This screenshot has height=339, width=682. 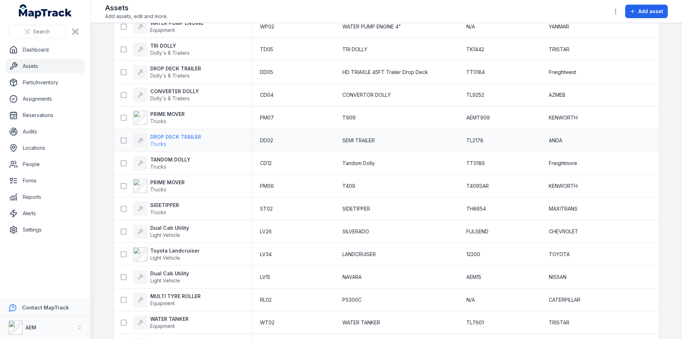 What do you see at coordinates (267, 209) in the screenshot?
I see `span: ST02` at bounding box center [267, 209].